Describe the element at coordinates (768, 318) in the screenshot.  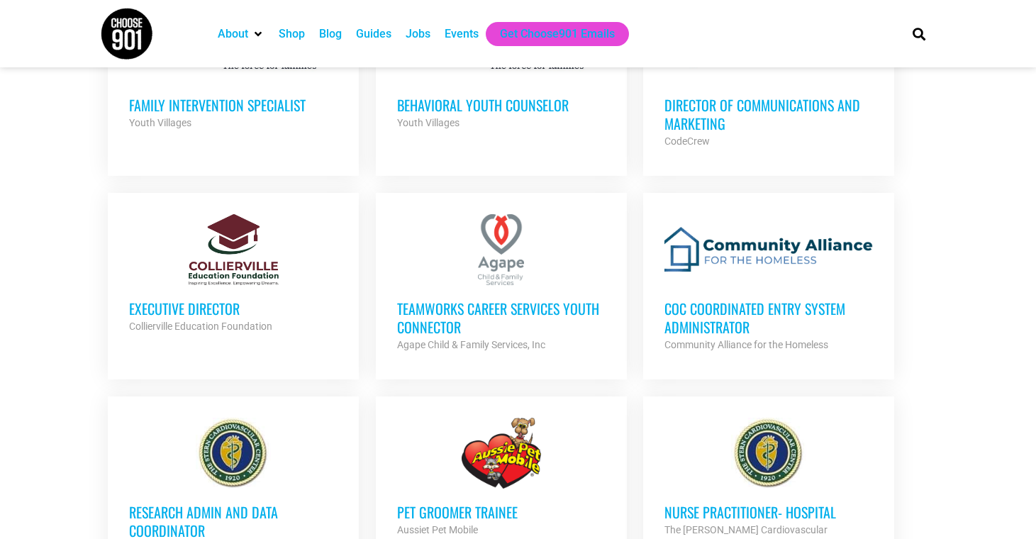
I see `h3: CoC Coordinated Entry System Administrator` at that location.